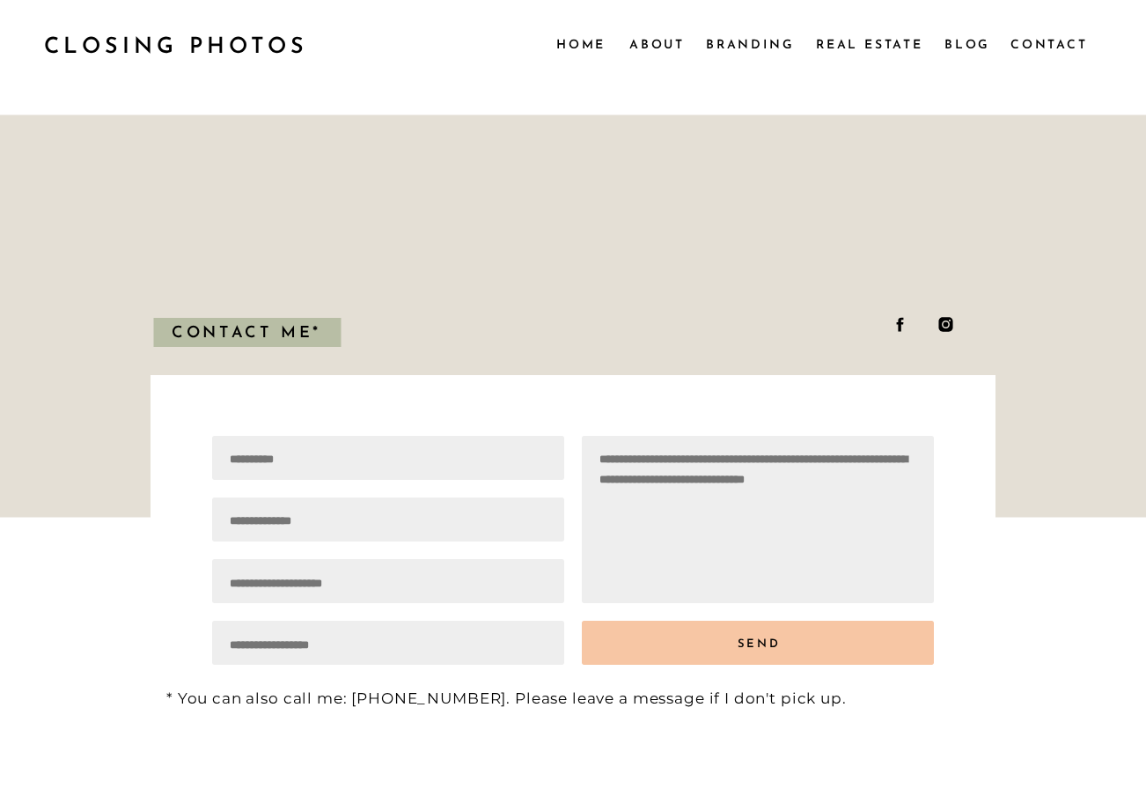 This screenshot has height=796, width=1146. What do you see at coordinates (759, 643) in the screenshot?
I see `a: send` at bounding box center [759, 643].